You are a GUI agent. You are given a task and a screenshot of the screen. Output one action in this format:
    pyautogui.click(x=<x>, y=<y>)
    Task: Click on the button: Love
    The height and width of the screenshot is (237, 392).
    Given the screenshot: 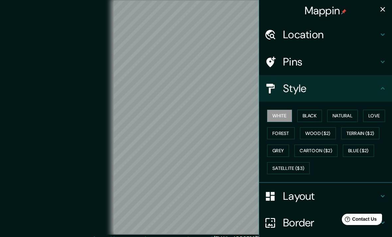 What is the action you would take?
    pyautogui.click(x=374, y=116)
    